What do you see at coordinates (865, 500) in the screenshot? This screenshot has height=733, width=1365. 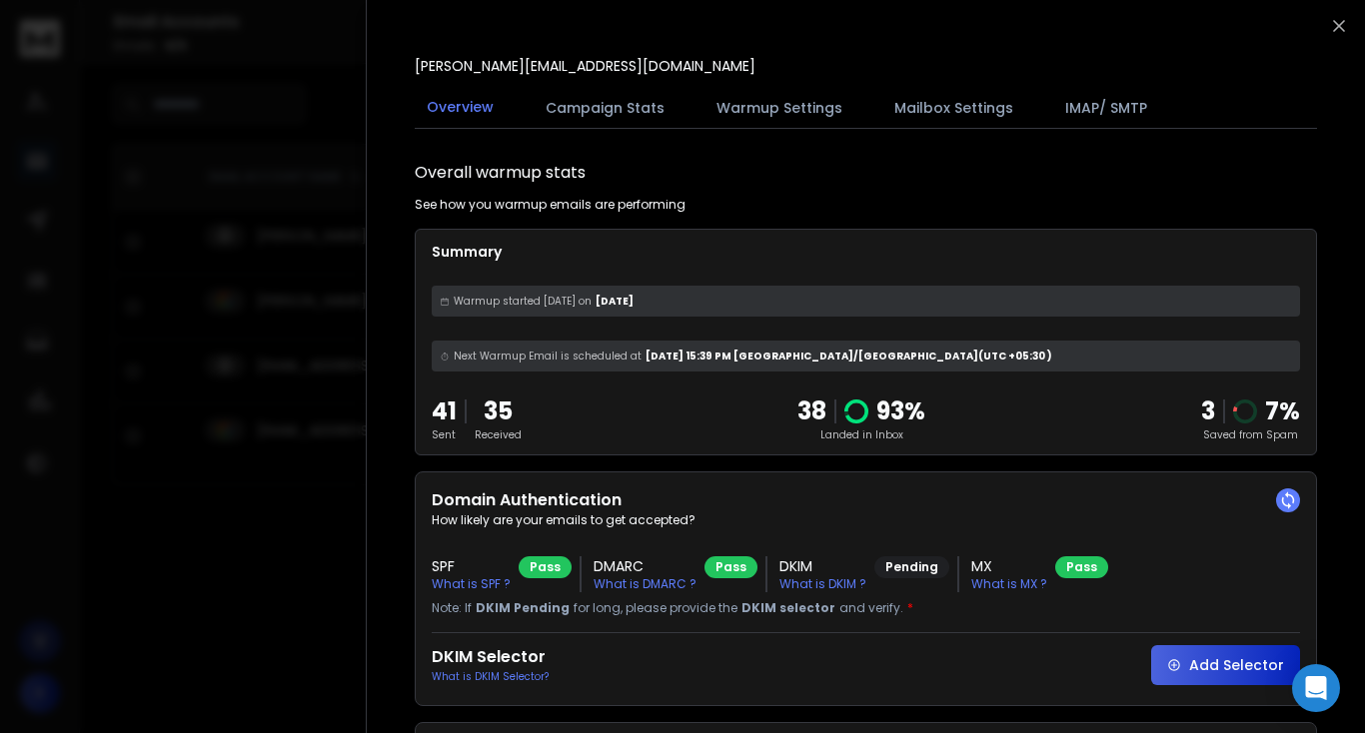 I see `h2: Domain Authentication` at bounding box center [865, 500].